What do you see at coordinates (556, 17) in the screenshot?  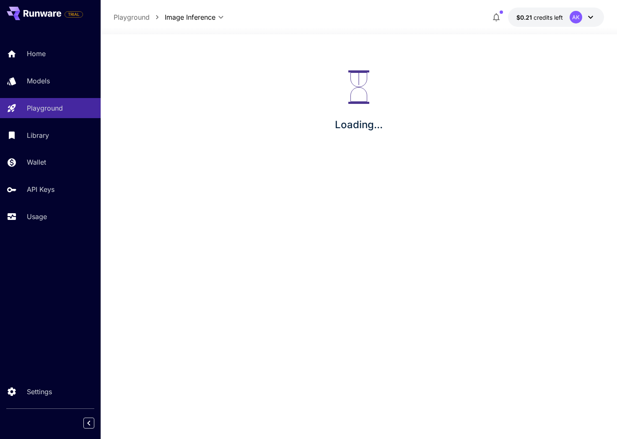 I see `button: $0.21408AK` at bounding box center [556, 17].